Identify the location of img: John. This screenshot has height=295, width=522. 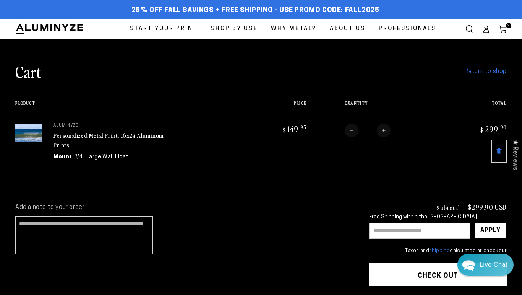
(81, 21).